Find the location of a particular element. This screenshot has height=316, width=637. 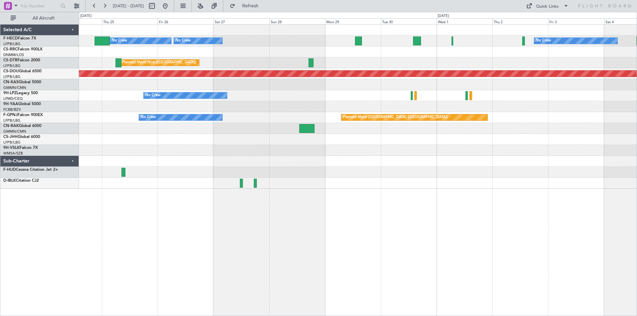

a: LFMD/CEQ is located at coordinates (13, 99).